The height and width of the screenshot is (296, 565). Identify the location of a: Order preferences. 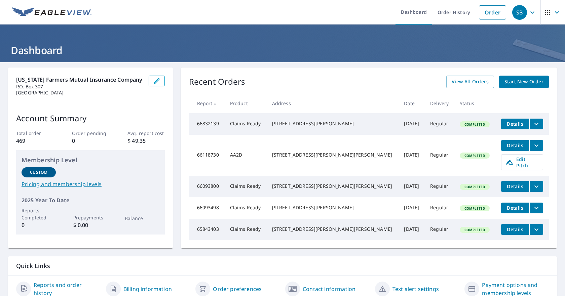
(237, 289).